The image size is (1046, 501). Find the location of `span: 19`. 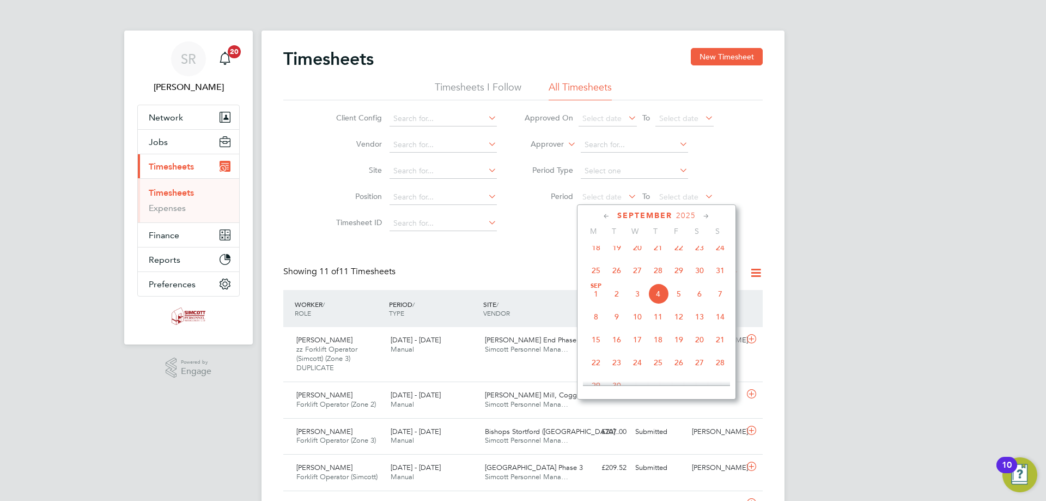

span: 19 is located at coordinates (679, 339).